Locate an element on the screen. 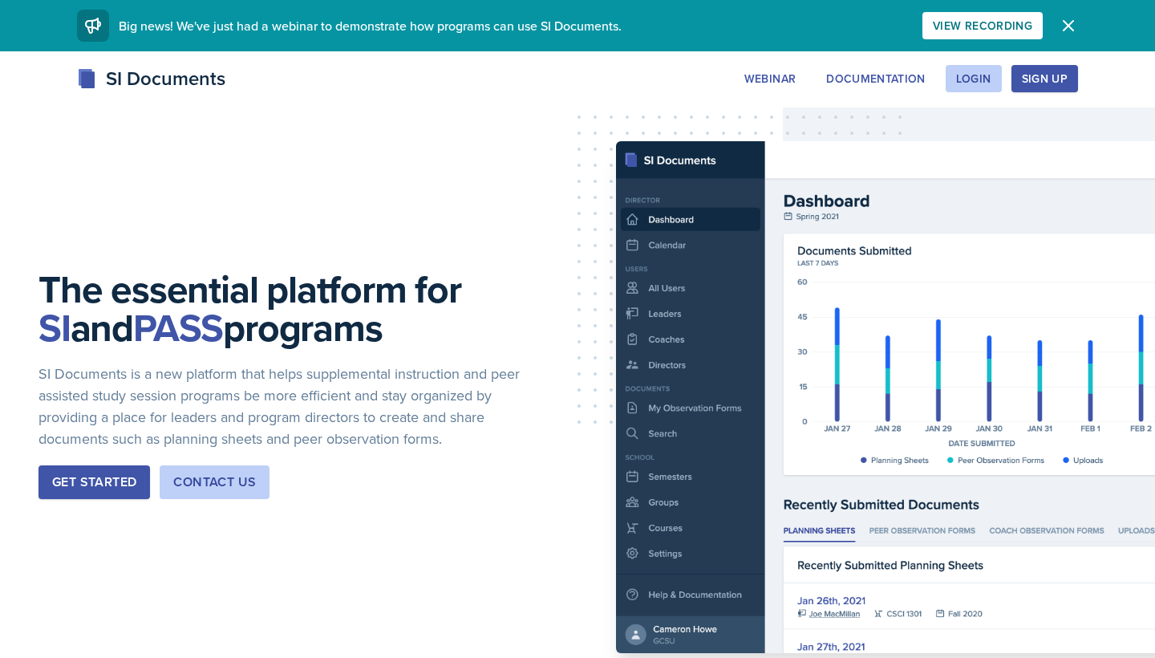 This screenshot has height=658, width=1155. div: View Recording is located at coordinates (982, 26).